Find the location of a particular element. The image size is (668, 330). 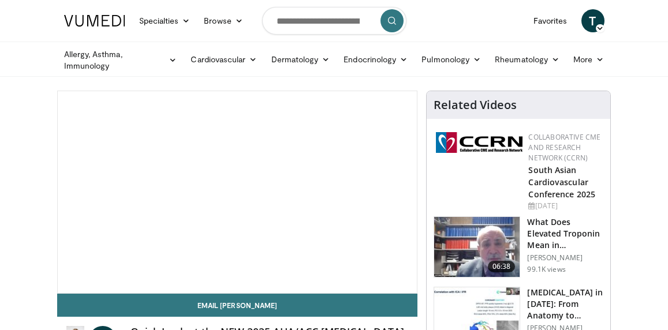

img: VuMedi Logo is located at coordinates (95, 21).